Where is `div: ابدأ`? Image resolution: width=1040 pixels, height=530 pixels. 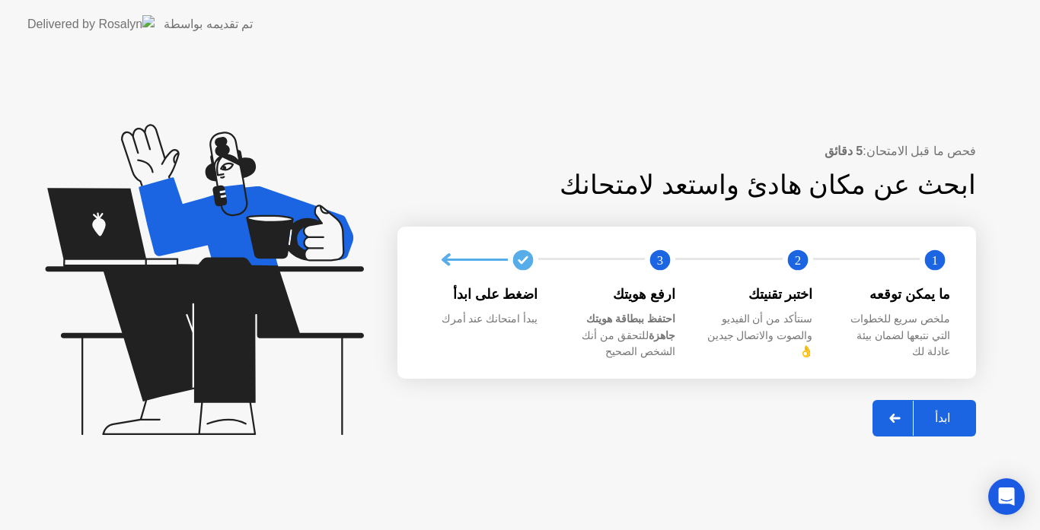 div: ابدأ is located at coordinates (942, 418).